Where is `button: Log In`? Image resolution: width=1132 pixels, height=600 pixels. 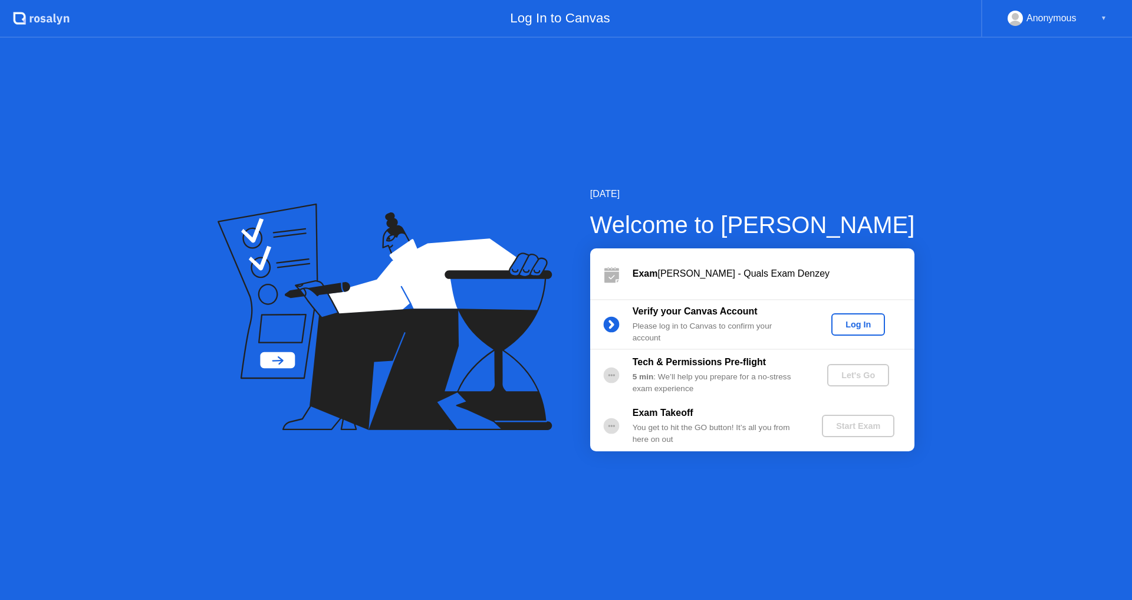
button: Log In is located at coordinates (858, 324).